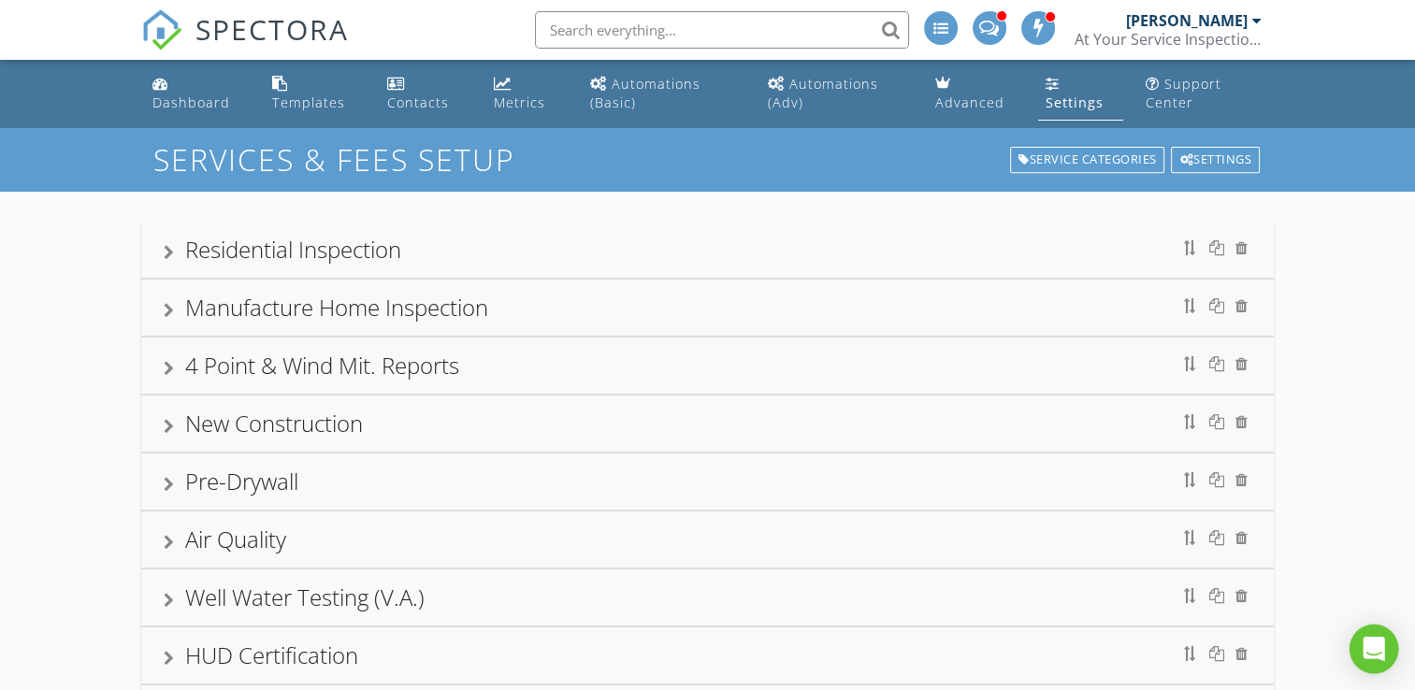 Image resolution: width=1415 pixels, height=690 pixels. Describe the element at coordinates (722, 30) in the screenshot. I see `input: Search everything...` at that location.